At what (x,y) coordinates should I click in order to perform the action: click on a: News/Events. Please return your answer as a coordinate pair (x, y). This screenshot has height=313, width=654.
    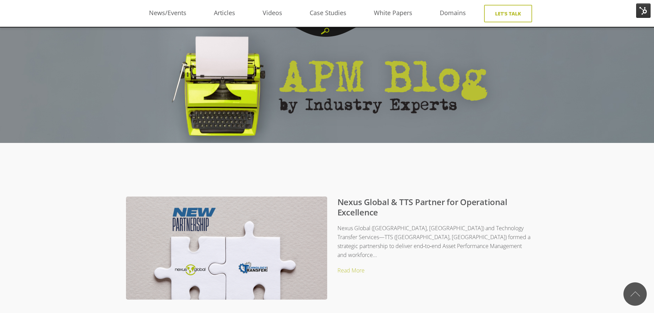
    Looking at the image, I should click on (168, 13).